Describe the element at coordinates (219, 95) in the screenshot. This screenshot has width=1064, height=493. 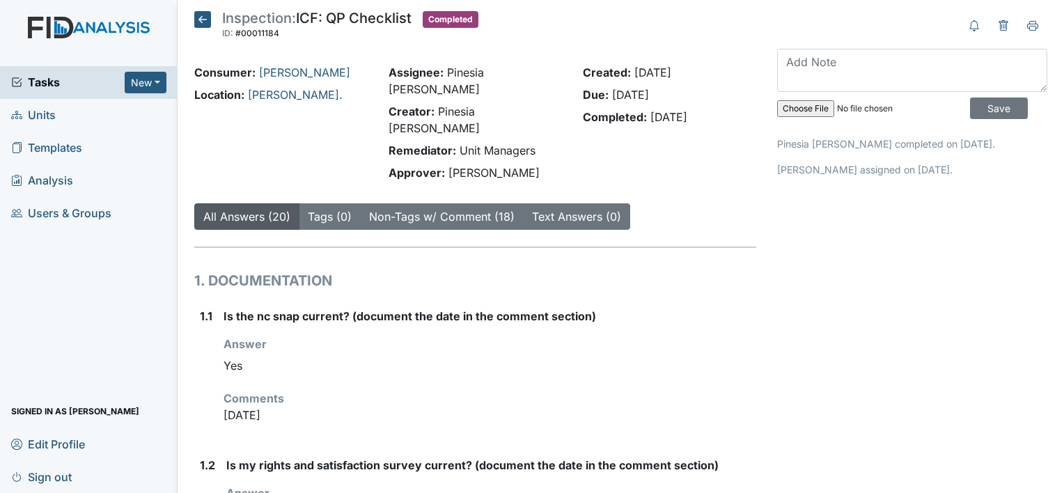
I see `strong: Location:` at that location.